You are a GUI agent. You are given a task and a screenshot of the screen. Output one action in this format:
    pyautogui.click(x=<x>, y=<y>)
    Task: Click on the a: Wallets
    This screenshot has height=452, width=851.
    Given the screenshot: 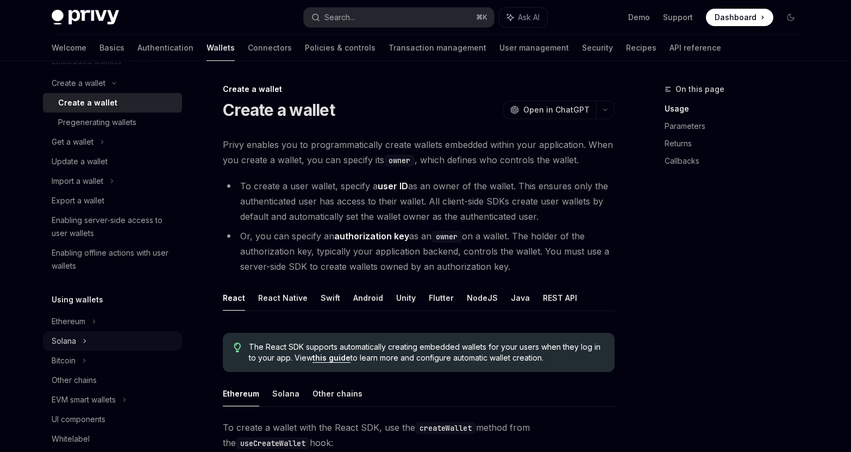 What is the action you would take?
    pyautogui.click(x=221, y=48)
    